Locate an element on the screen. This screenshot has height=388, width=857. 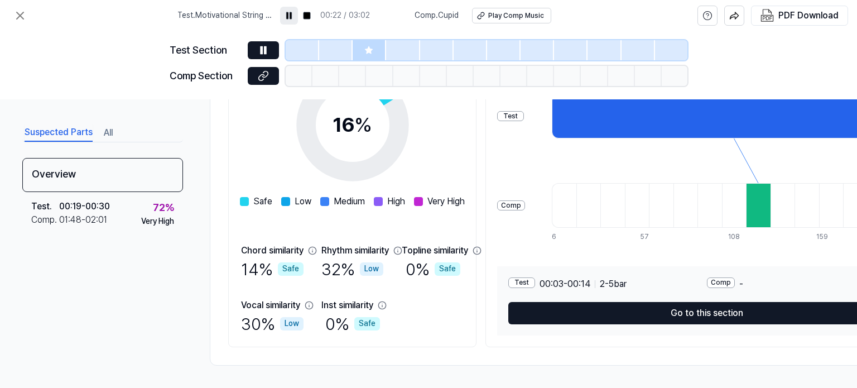
div: Comp . is located at coordinates (45, 220).